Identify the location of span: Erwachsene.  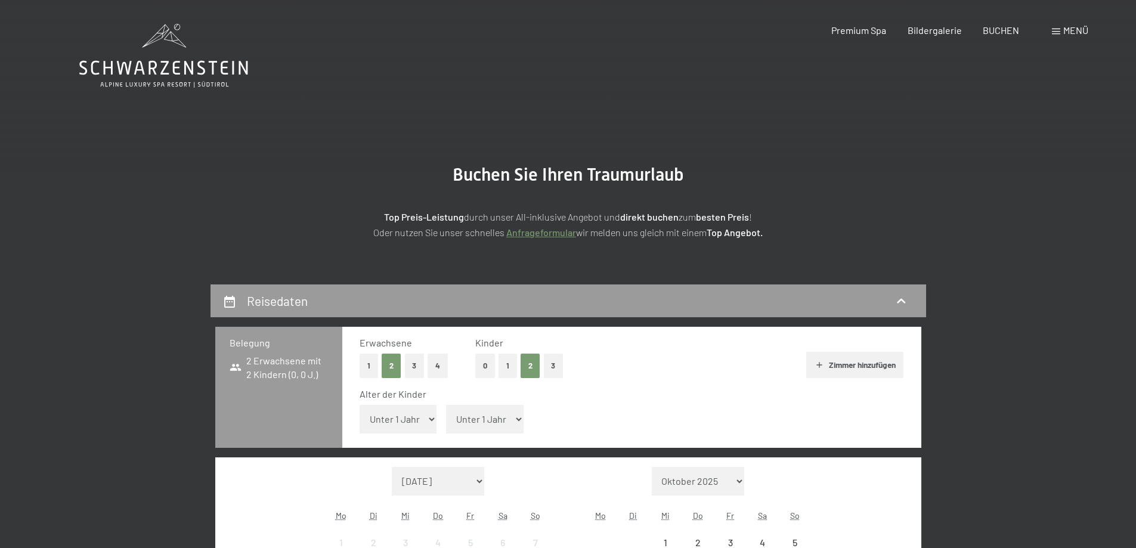
(386, 342).